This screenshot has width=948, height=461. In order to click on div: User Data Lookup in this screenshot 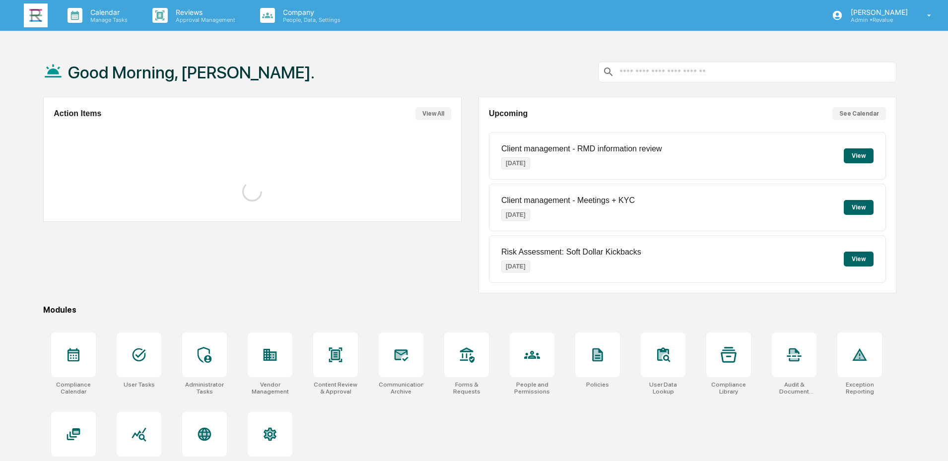, I will do `click(663, 388)`.